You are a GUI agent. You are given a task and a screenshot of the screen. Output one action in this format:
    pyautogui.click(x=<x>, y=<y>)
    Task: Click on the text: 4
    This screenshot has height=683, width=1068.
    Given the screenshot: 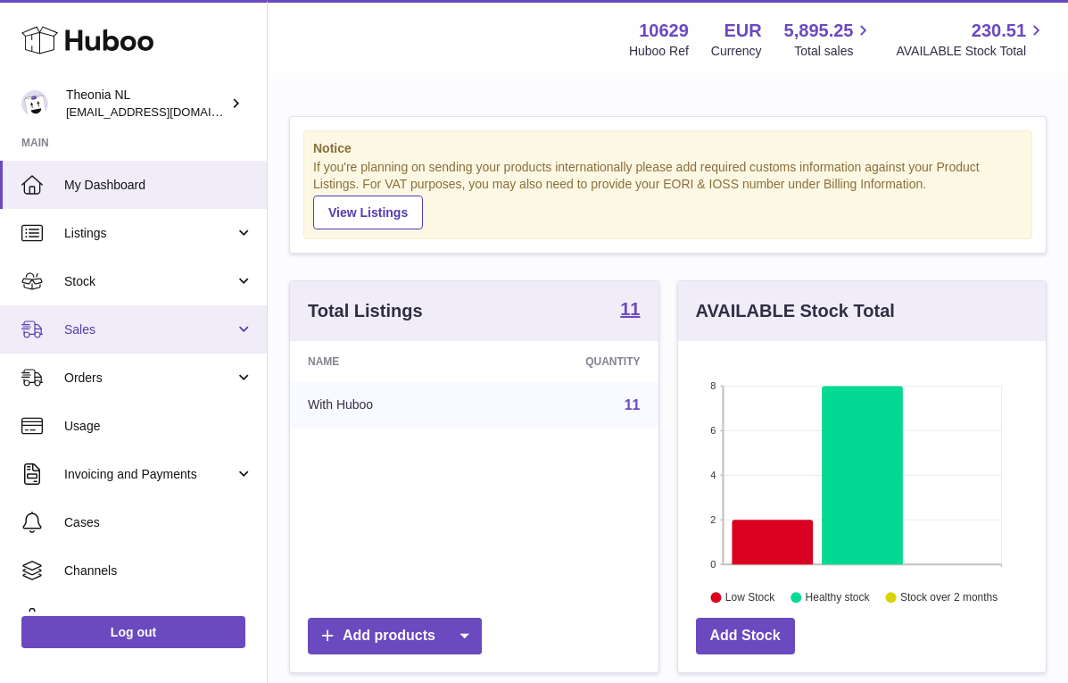 What is the action you would take?
    pyautogui.click(x=713, y=475)
    